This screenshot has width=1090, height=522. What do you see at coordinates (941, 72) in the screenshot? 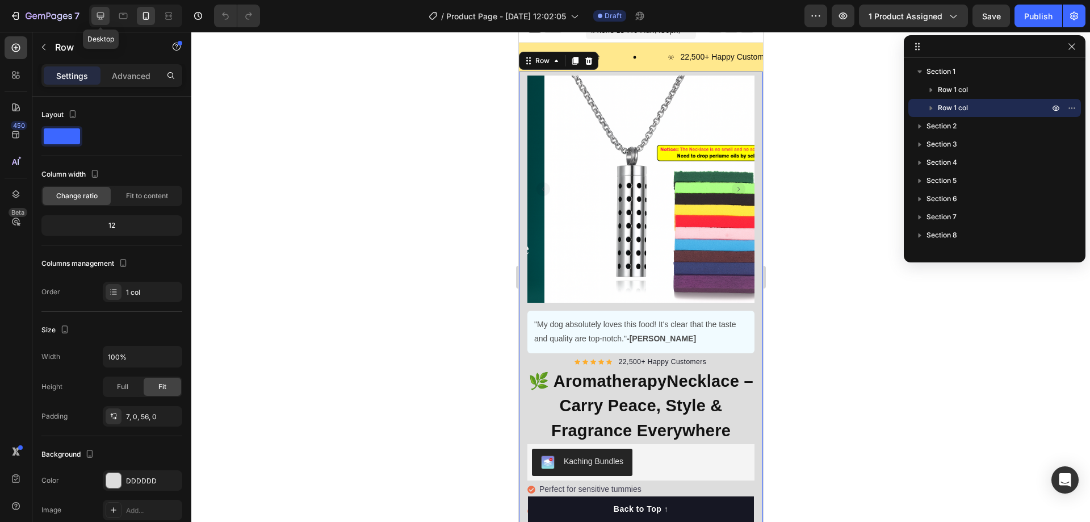
I see `span: Section 1` at bounding box center [941, 72].